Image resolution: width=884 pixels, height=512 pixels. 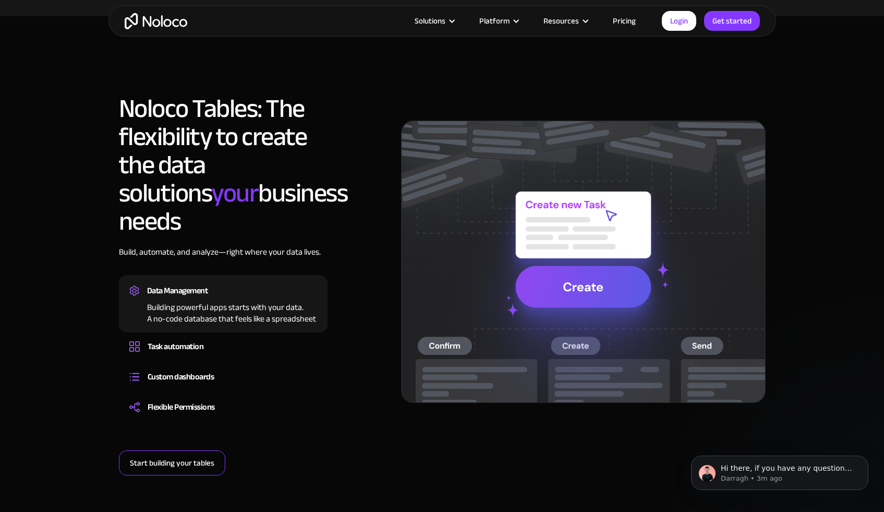 I want to click on img: Profile image for Darragh, so click(x=32, y=40).